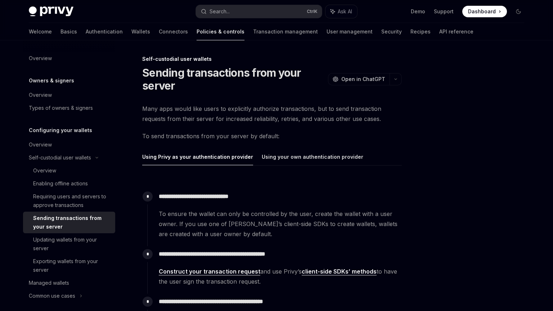 The image size is (553, 311). I want to click on span: To ensure the wallet can only be controlled by the user, create the wallet with a user owner. If ..., so click(280, 224).